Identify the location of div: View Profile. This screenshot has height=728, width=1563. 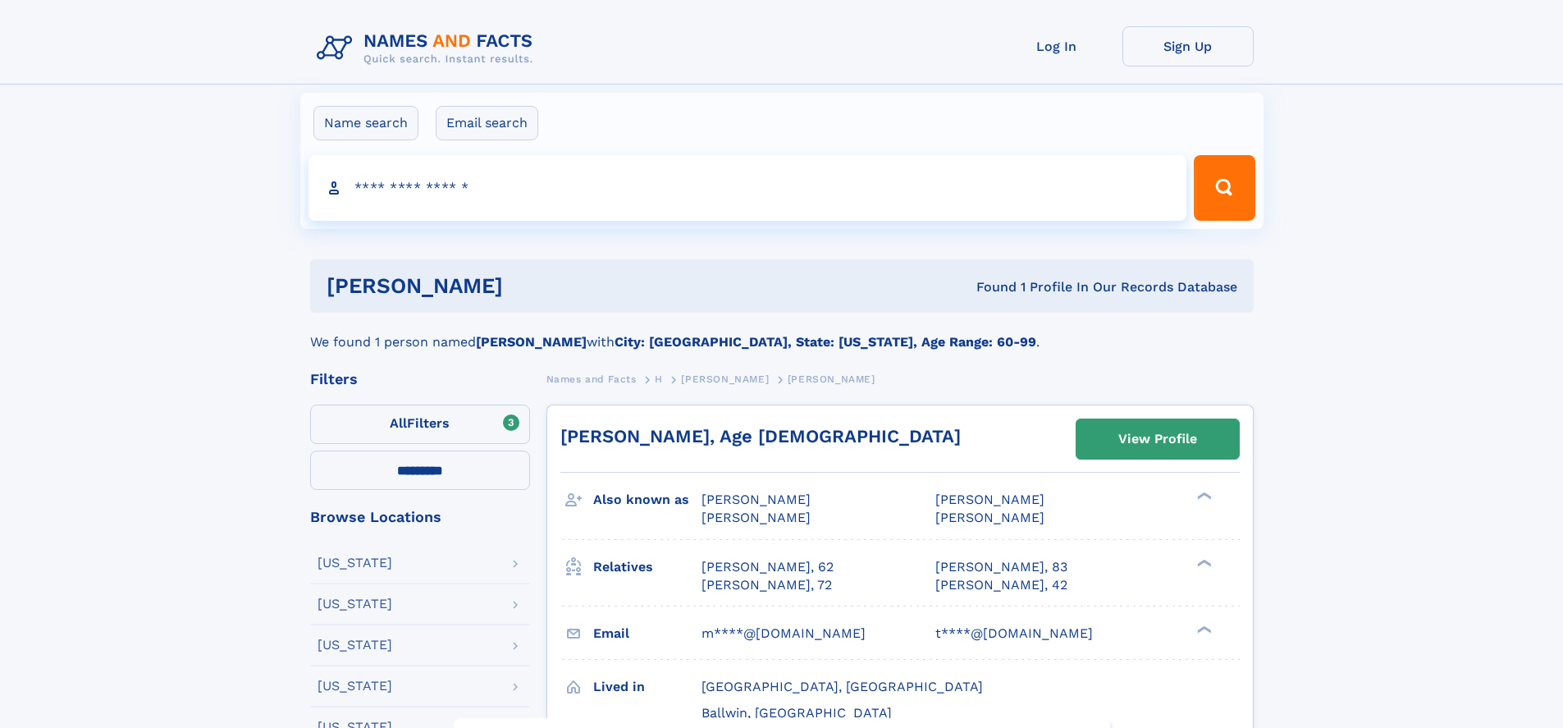
(1157, 439).